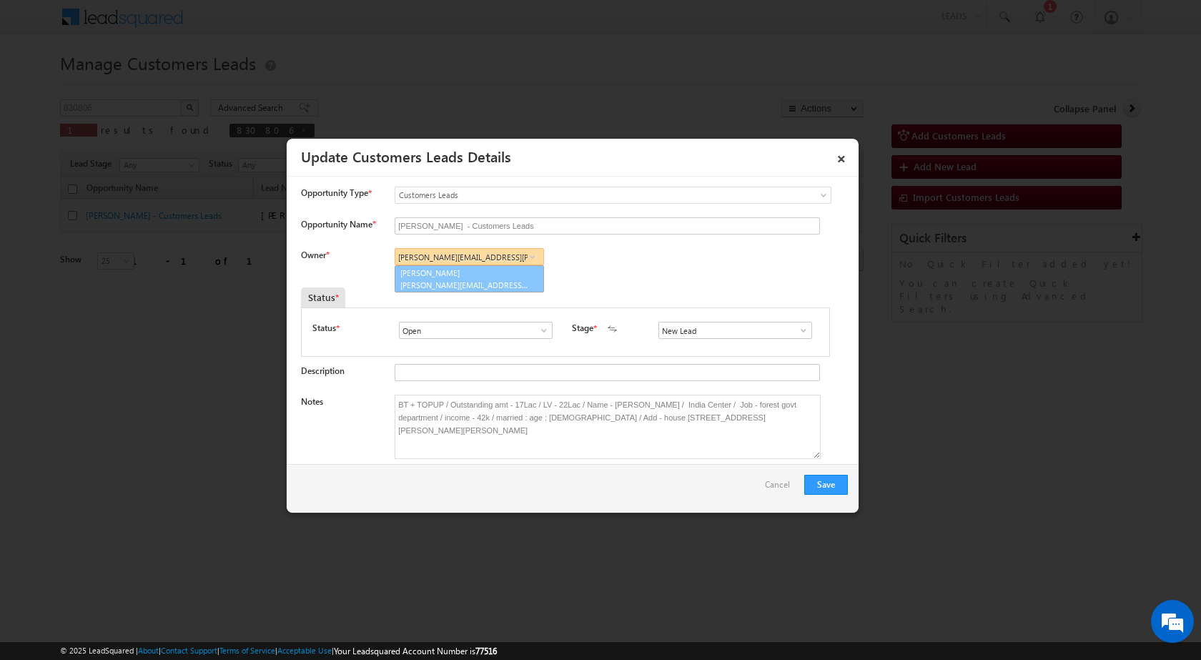 The image size is (1201, 660). Describe the element at coordinates (406, 156) in the screenshot. I see `a: Update Customers Leads Details` at that location.